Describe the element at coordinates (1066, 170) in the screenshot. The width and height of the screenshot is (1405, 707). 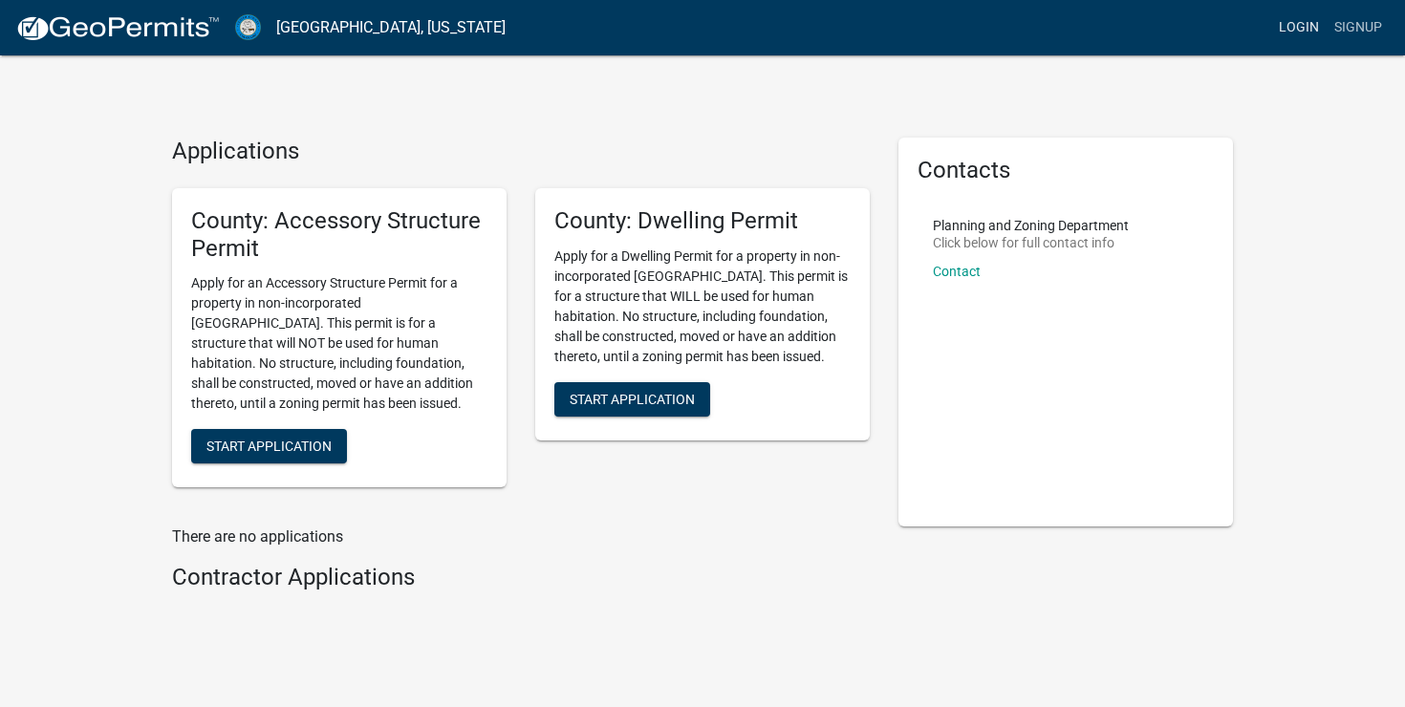
I see `h5: Contacts` at that location.